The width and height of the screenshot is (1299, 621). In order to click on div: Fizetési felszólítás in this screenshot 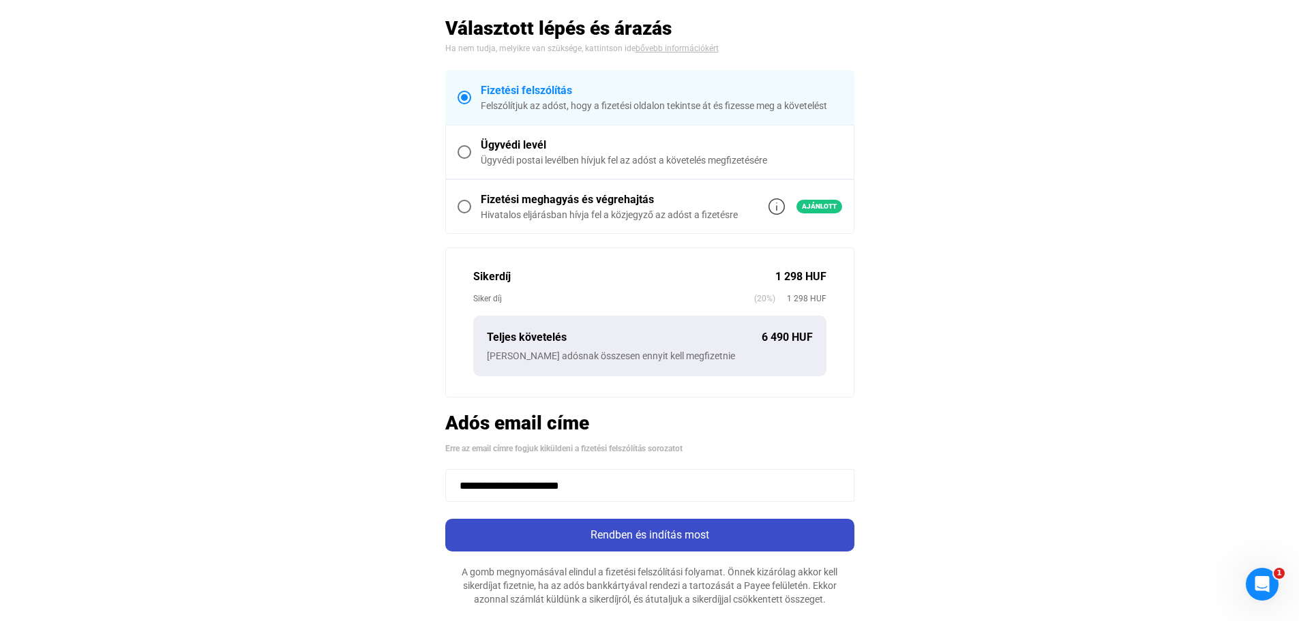, I will do `click(662, 91)`.